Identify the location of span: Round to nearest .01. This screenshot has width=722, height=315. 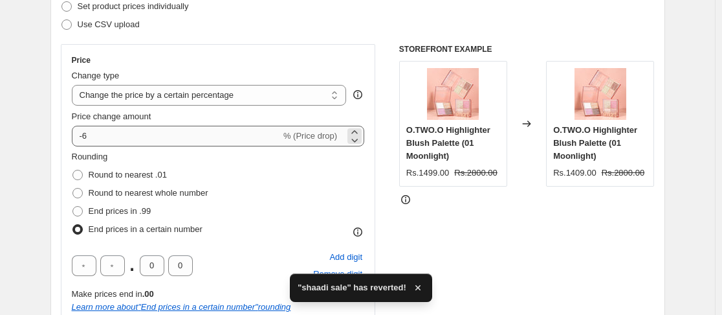
(128, 174).